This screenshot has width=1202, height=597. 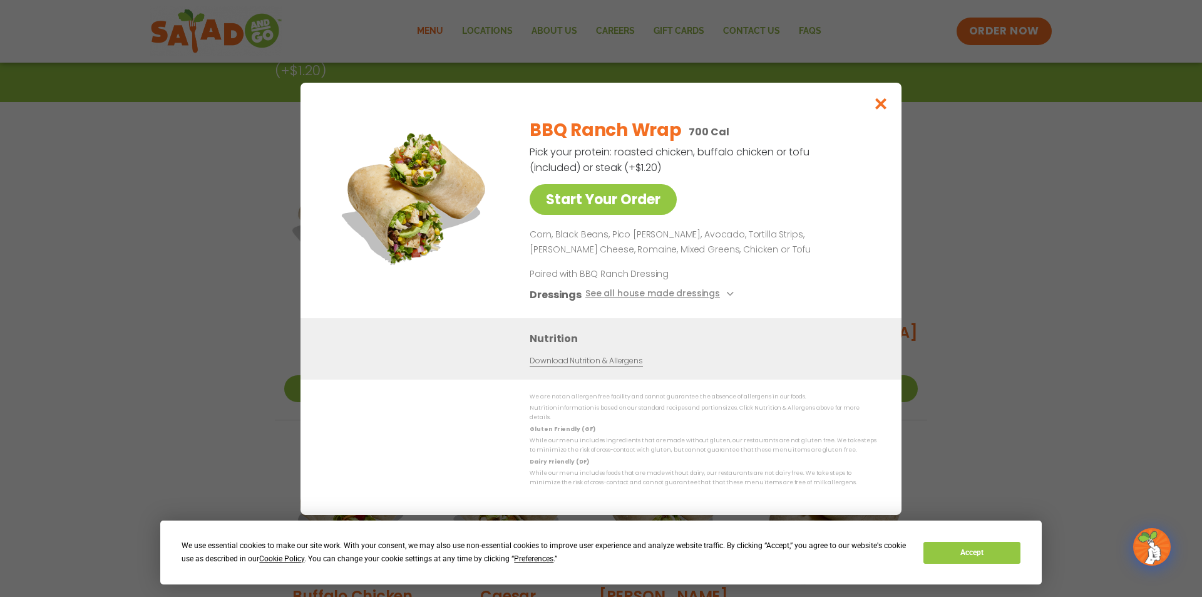 I want to click on span: Preferences, so click(x=534, y=559).